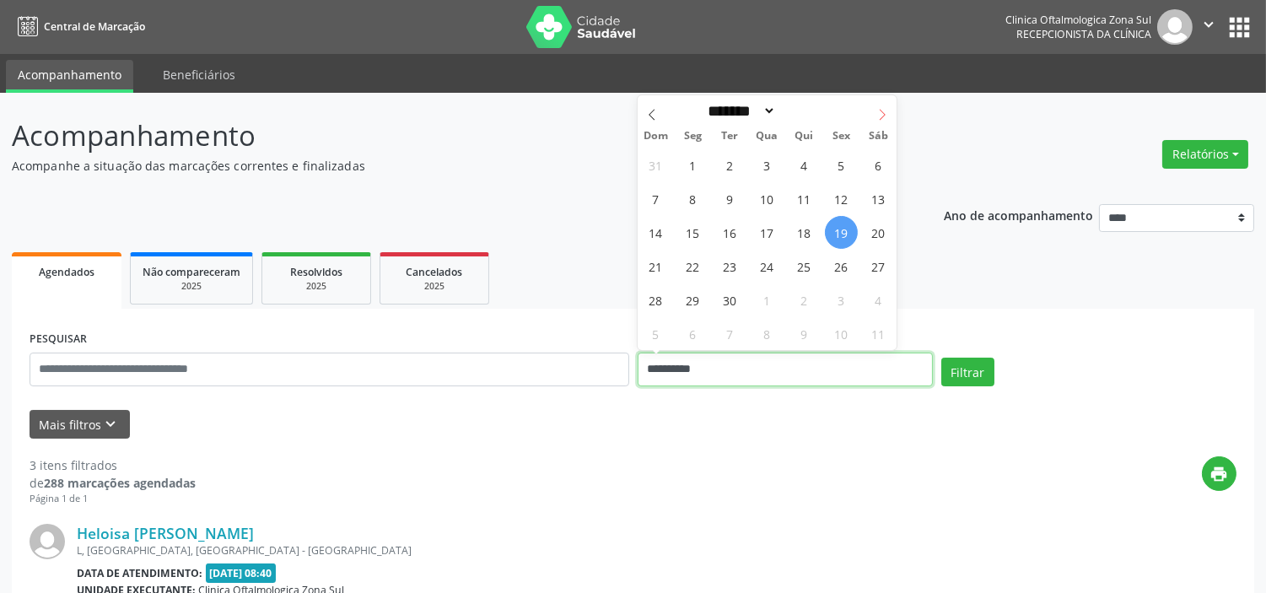 Image resolution: width=1266 pixels, height=593 pixels. What do you see at coordinates (730, 299) in the screenshot?
I see `span: Setembro 30, 2025` at bounding box center [730, 299].